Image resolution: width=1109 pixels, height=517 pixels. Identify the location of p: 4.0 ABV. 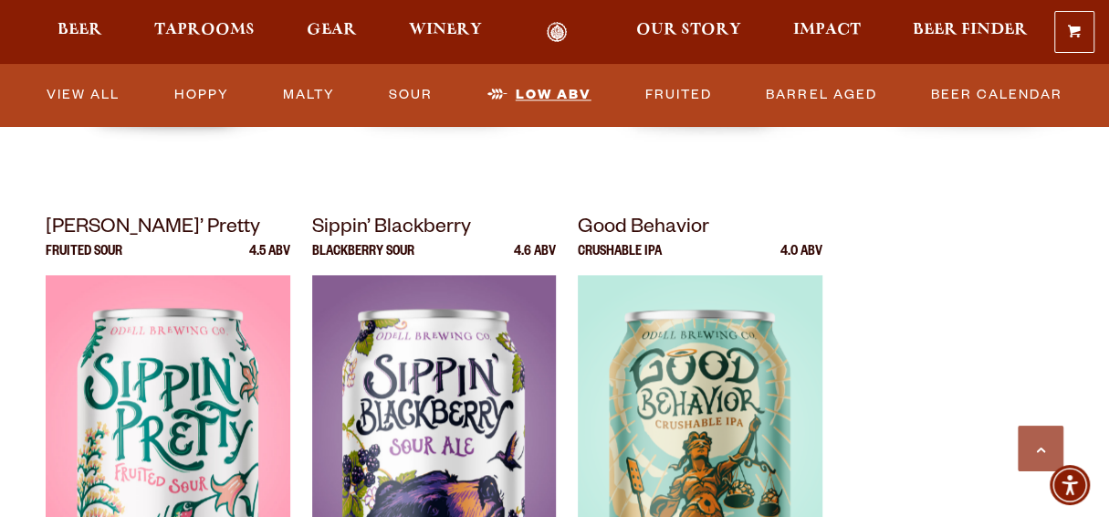
(802, 260).